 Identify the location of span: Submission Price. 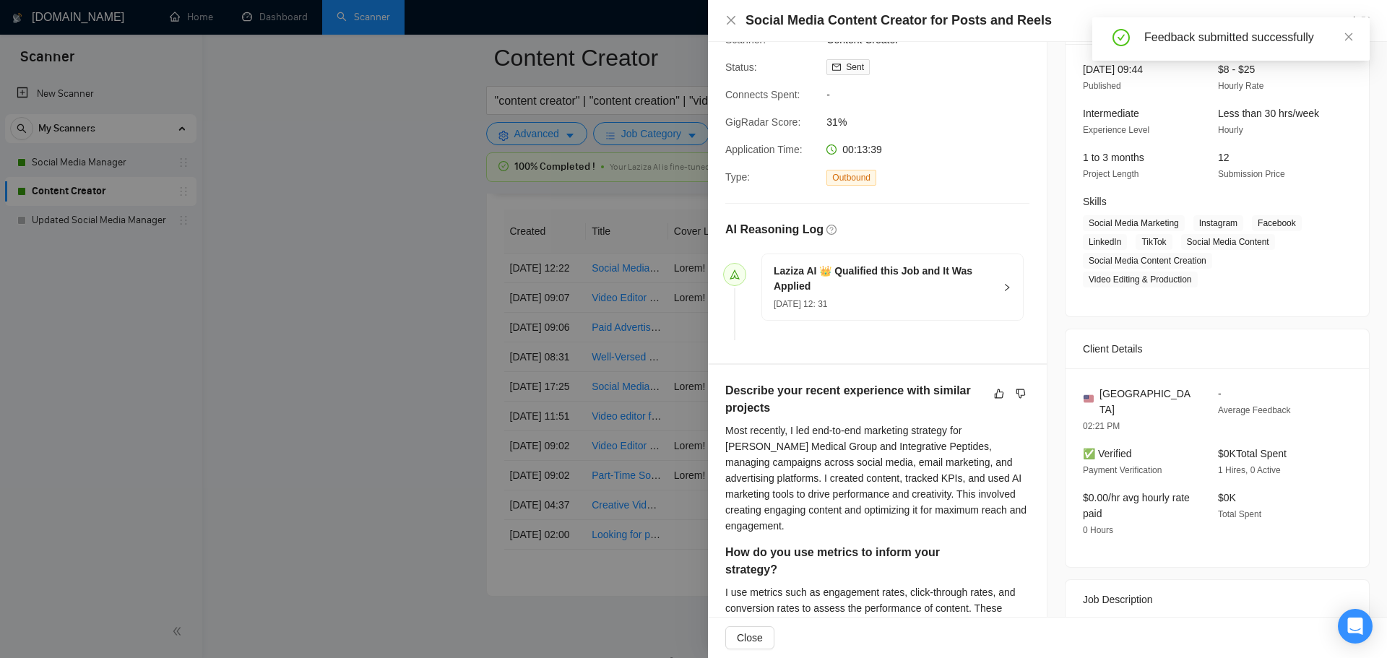
(1251, 174).